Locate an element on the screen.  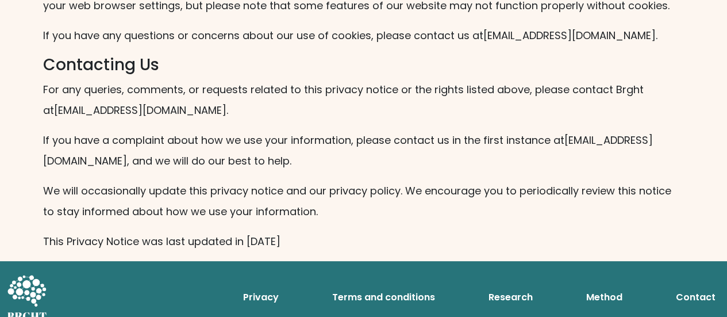
a: Contact is located at coordinates (696, 297).